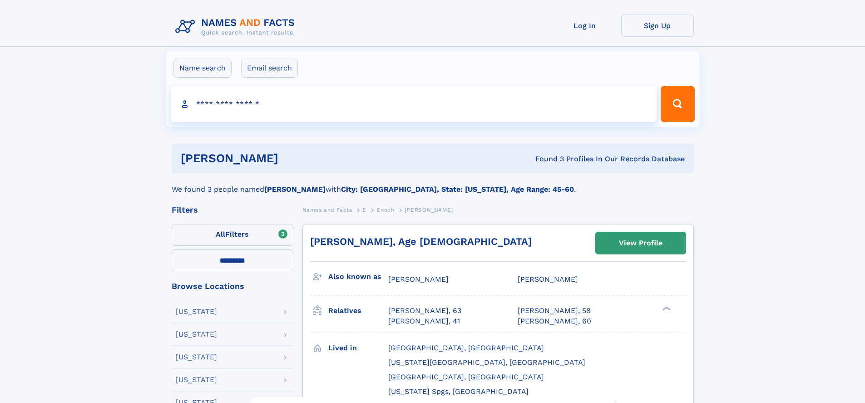 The image size is (865, 403). I want to click on div: Filters, so click(233, 210).